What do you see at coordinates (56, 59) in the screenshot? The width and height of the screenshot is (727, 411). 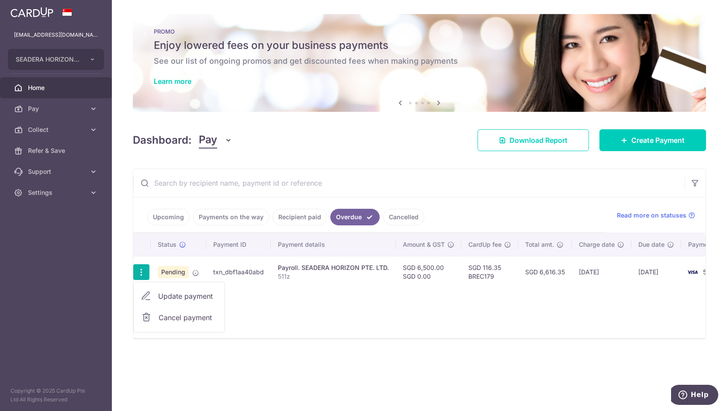 I see `button: SEADERA HORIZON PTE. LTD.` at bounding box center [56, 59].